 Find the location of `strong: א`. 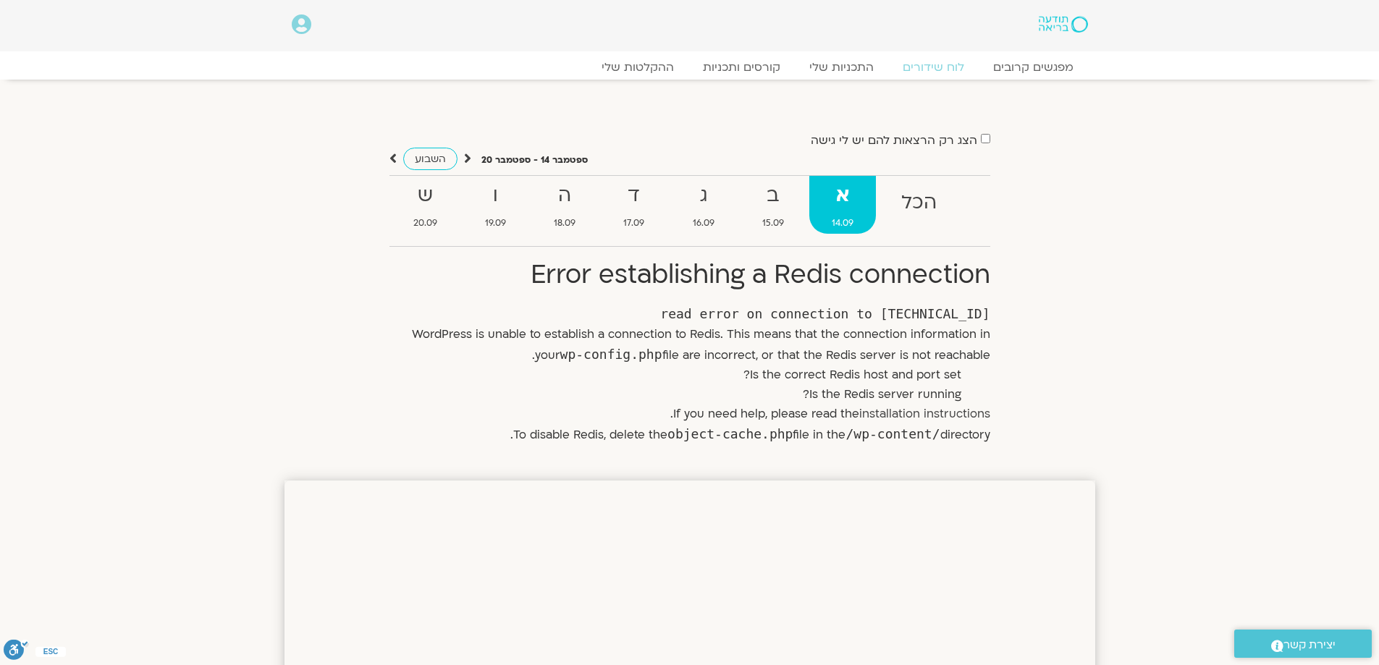

strong: א is located at coordinates (843, 195).